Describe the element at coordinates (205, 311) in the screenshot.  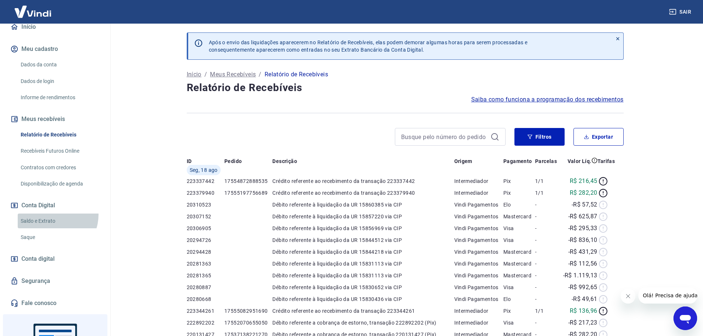
I see `p: 223344261` at that location.